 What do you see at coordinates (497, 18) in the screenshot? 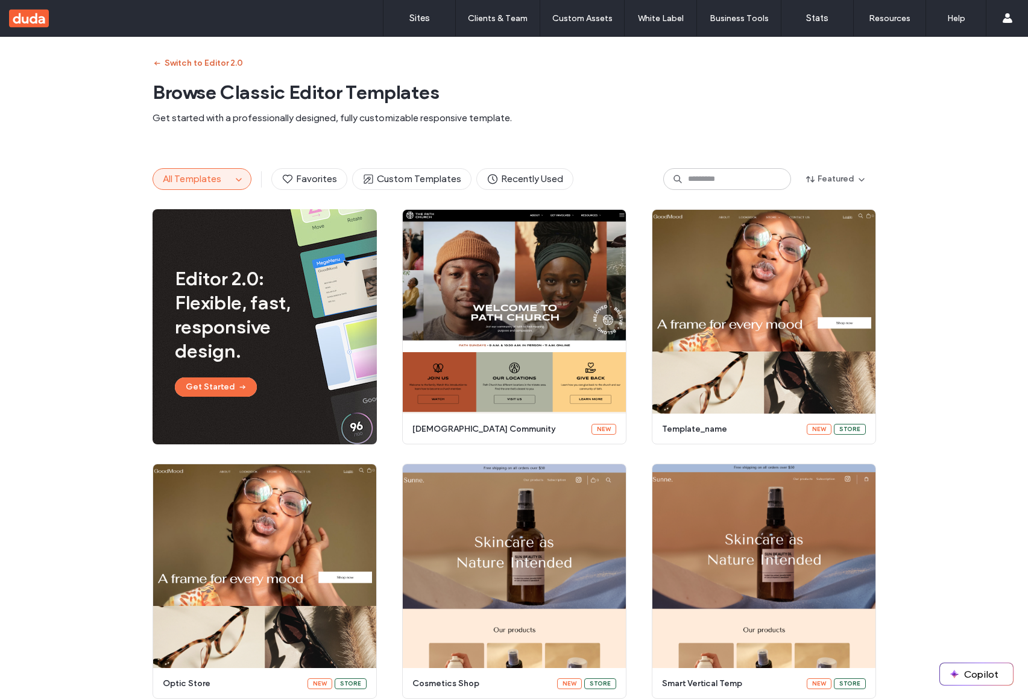
I see `label: Clients & Team` at bounding box center [497, 18].